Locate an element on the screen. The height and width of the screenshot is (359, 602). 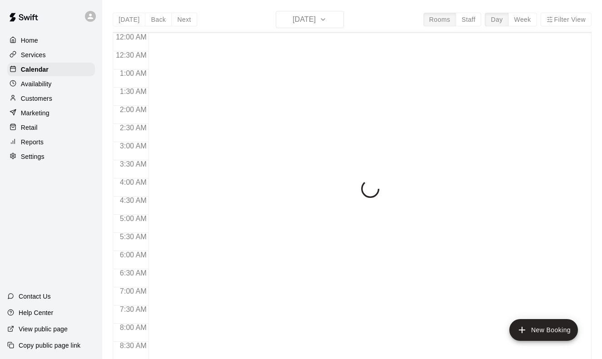
div: Customers is located at coordinates (51, 99).